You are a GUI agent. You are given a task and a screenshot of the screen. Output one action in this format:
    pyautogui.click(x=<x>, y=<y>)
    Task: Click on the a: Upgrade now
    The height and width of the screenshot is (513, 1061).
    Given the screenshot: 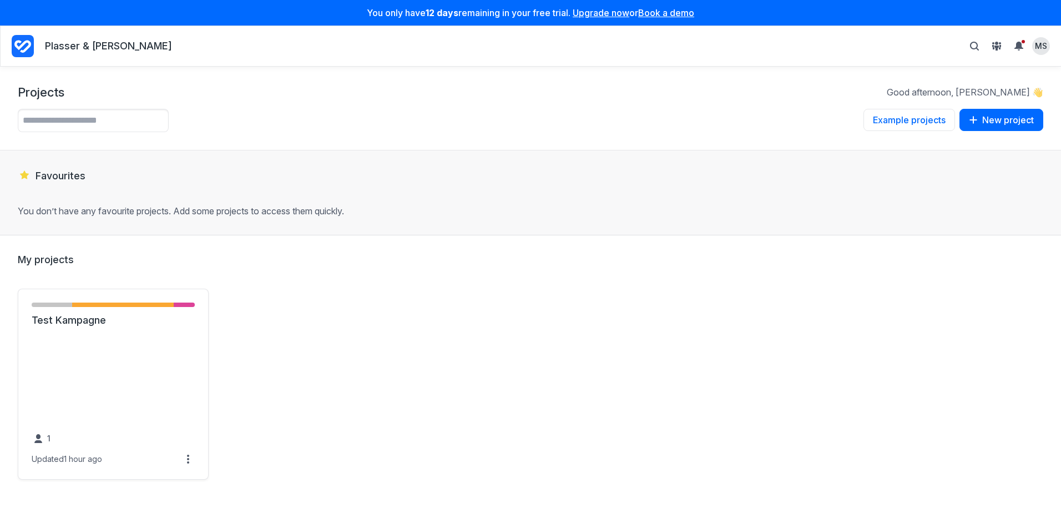 What is the action you would take?
    pyautogui.click(x=601, y=13)
    